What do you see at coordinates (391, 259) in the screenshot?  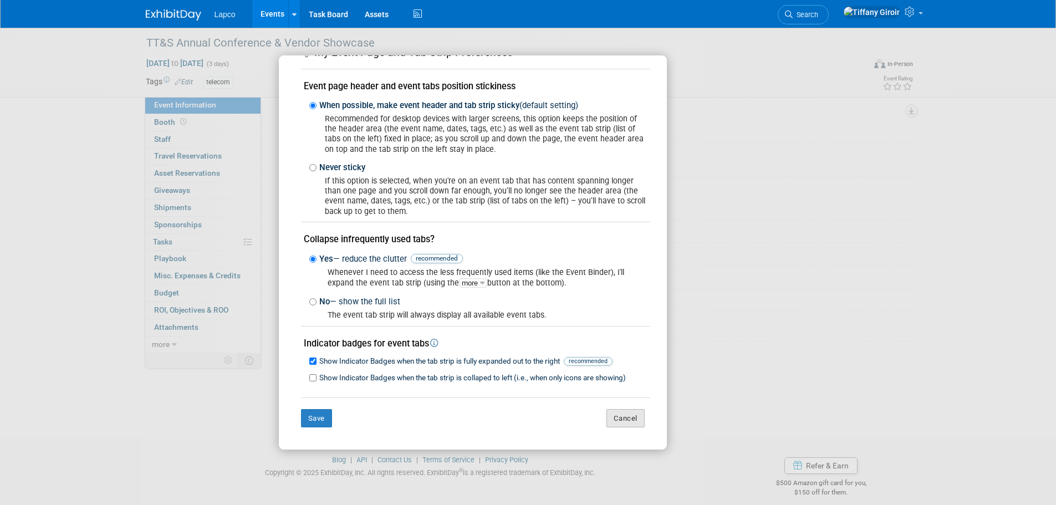 I see `span: Yes` at bounding box center [391, 259].